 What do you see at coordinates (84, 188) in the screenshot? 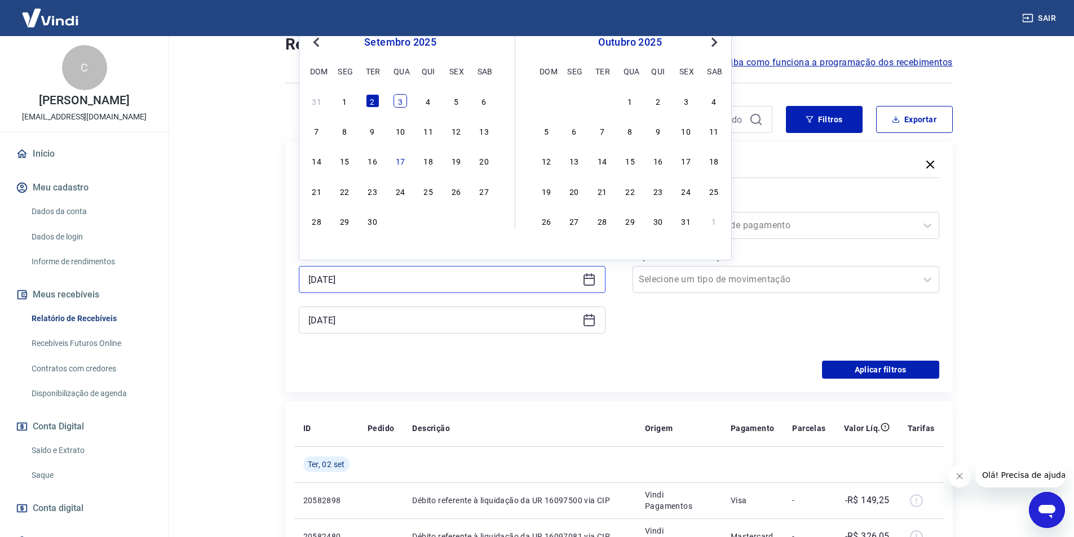
I see `button: Meu cadastro` at bounding box center [84, 188].